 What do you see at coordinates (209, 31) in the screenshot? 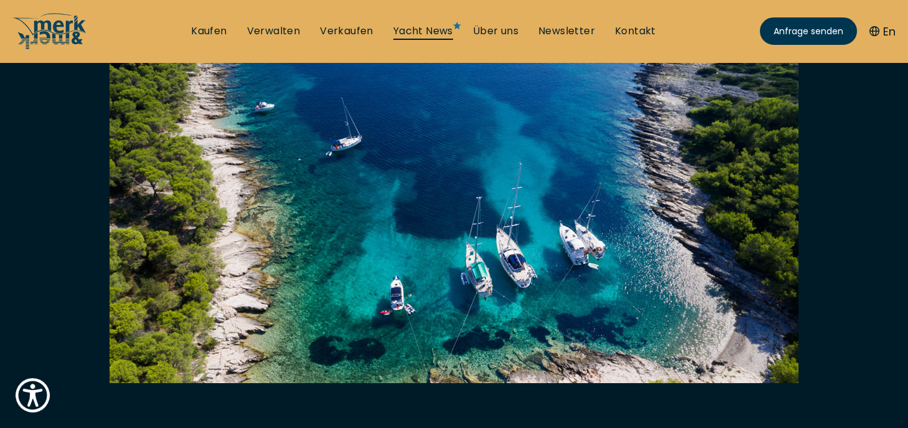
I see `a: Kaufen` at bounding box center [209, 31].